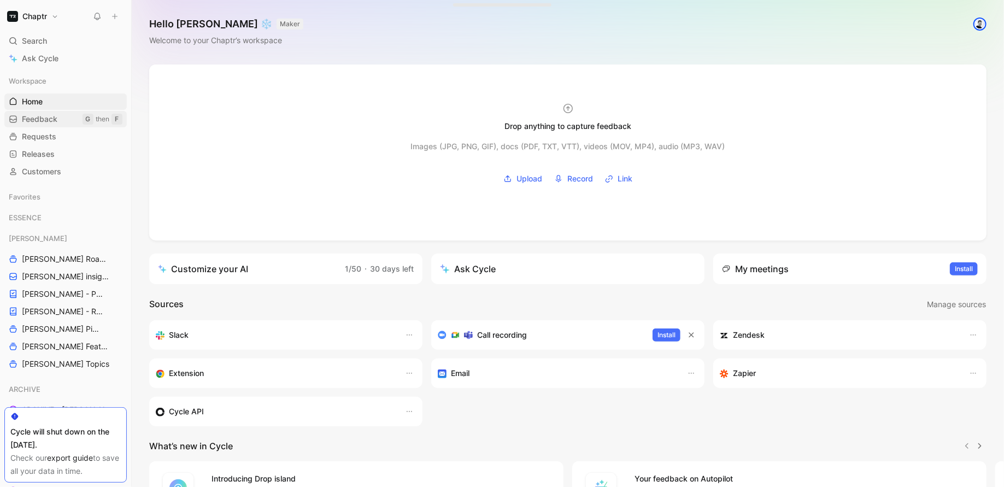 This screenshot has height=487, width=1004. What do you see at coordinates (66, 464) in the screenshot?
I see `div: Check our to save all your data in time.` at bounding box center [66, 464].